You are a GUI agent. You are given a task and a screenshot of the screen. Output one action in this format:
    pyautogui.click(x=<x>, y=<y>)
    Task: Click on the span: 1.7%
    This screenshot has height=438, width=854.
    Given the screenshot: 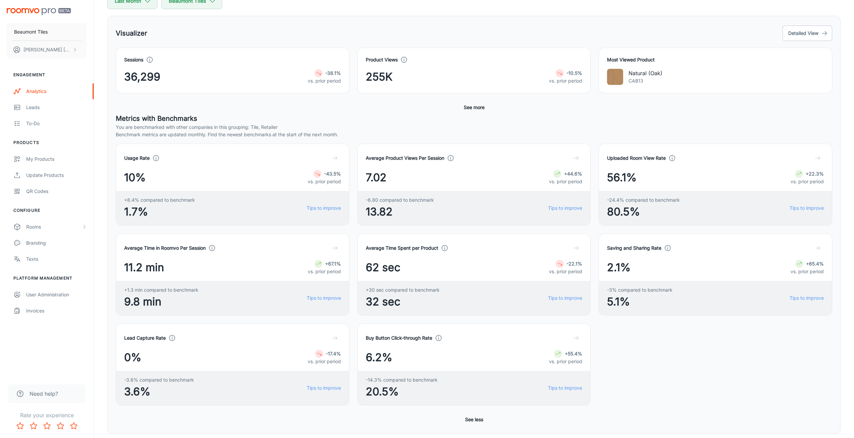 What is the action you would take?
    pyautogui.click(x=159, y=212)
    